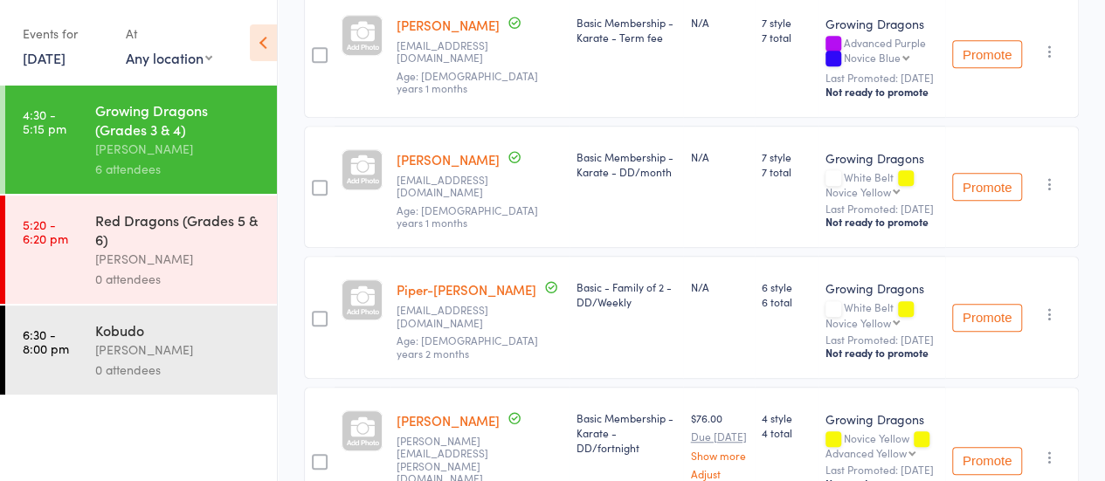 This screenshot has height=481, width=1105. I want to click on div: $76.00, so click(718, 444).